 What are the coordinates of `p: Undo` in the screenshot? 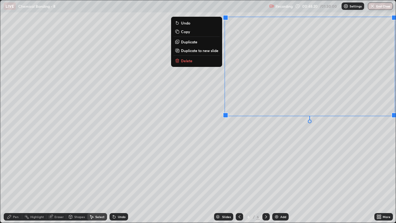 It's located at (186, 23).